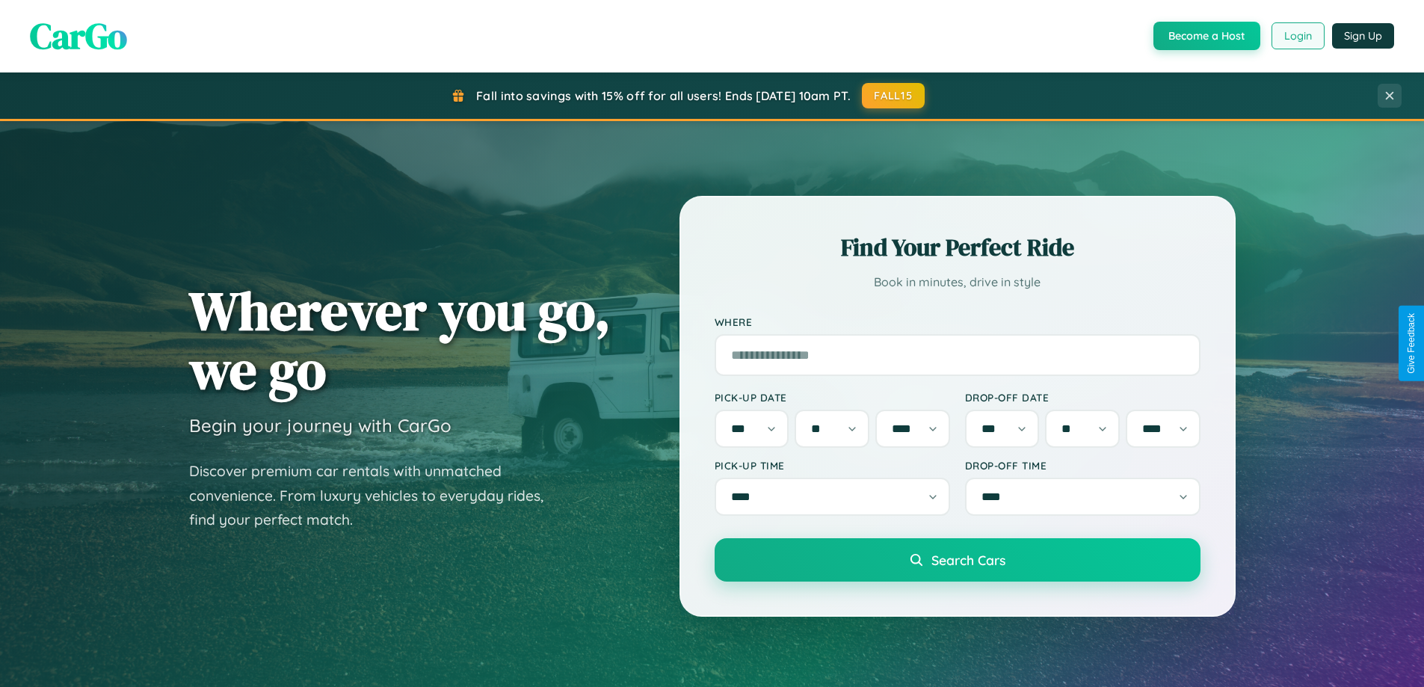  Describe the element at coordinates (957, 321) in the screenshot. I see `label: Where` at that location.